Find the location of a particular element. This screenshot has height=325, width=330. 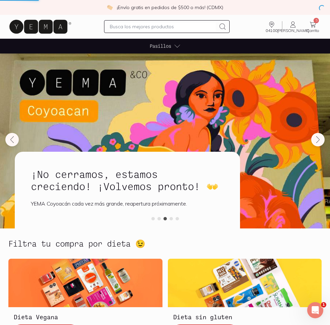

a: 5Carrito is located at coordinates (313, 27).